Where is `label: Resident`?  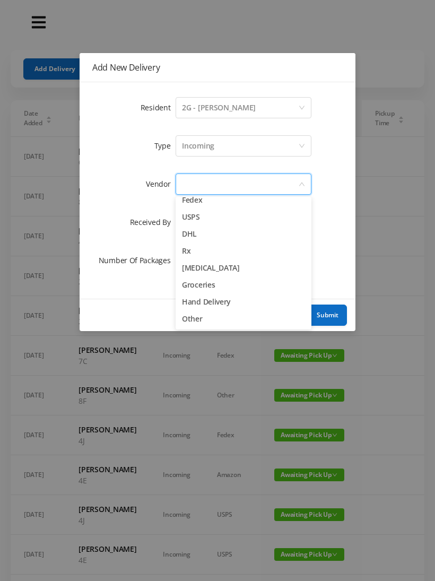
label: Resident is located at coordinates (158, 107).